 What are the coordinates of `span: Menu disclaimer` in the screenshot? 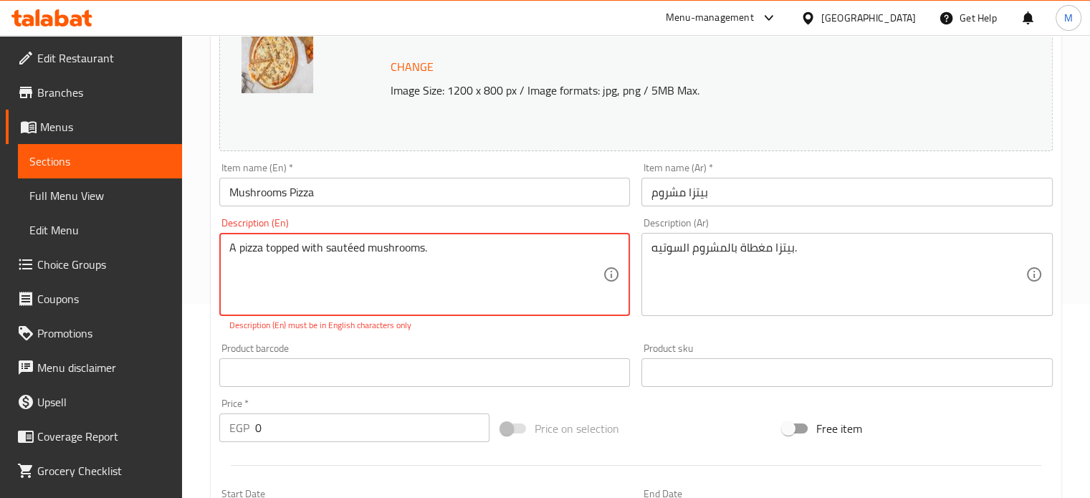 It's located at (104, 368).